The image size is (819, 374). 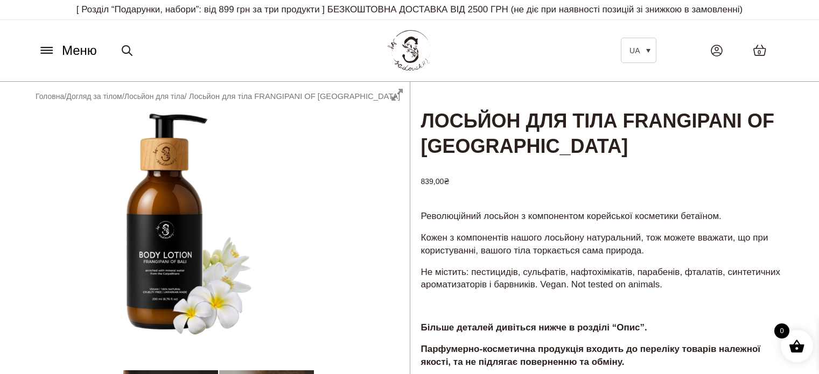 I want to click on strong: Більше деталей дивіться нижче в розділі “Опис”., so click(x=534, y=327).